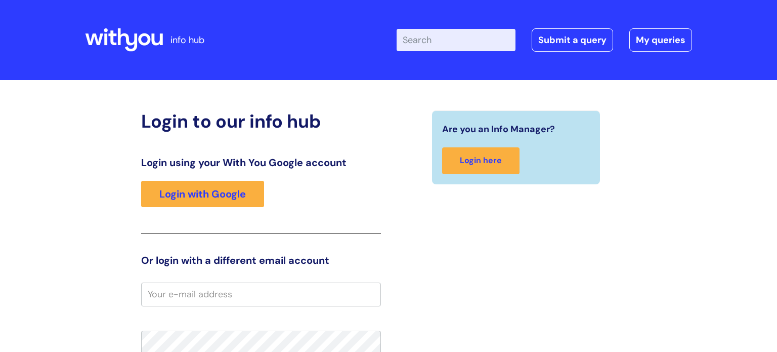 The height and width of the screenshot is (352, 777). What do you see at coordinates (261, 162) in the screenshot?
I see `h3: Login using your With You Google account` at bounding box center [261, 162].